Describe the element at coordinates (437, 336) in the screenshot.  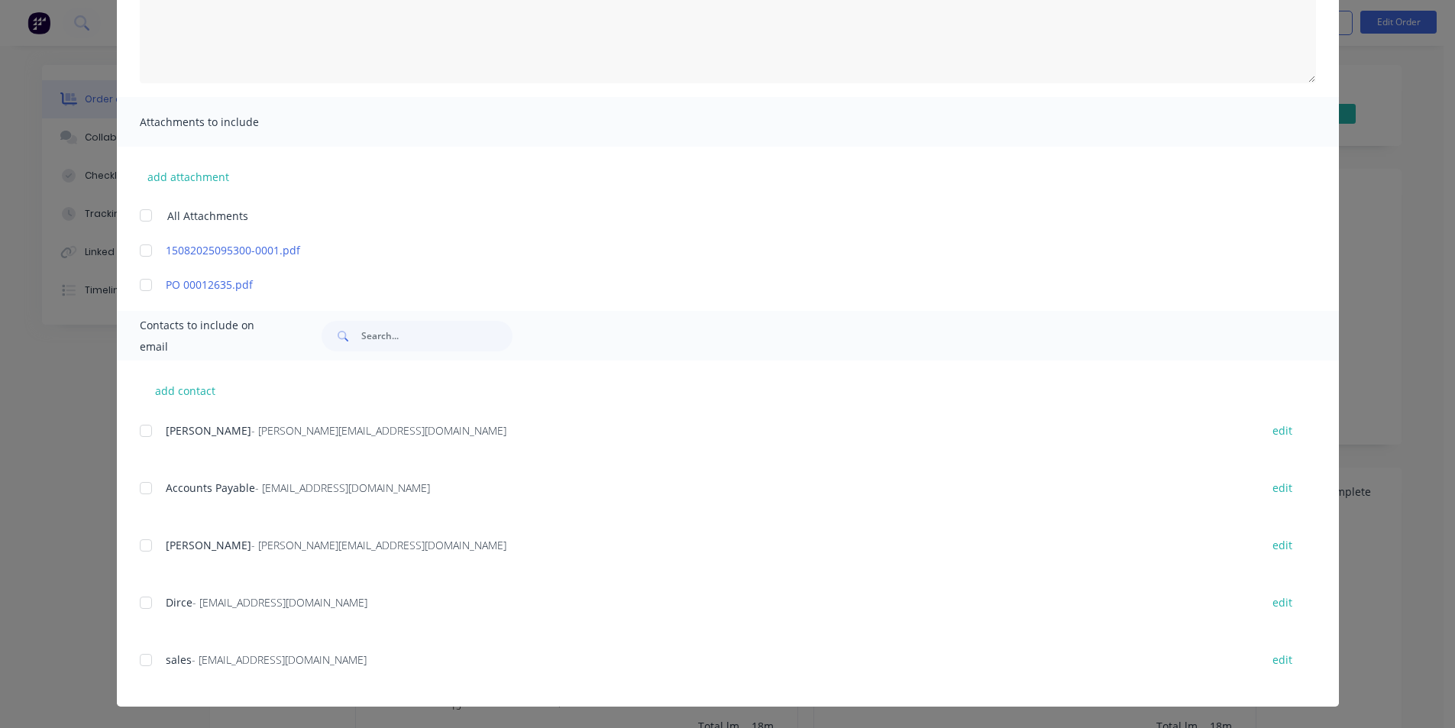
I see `input: Search...` at that location.